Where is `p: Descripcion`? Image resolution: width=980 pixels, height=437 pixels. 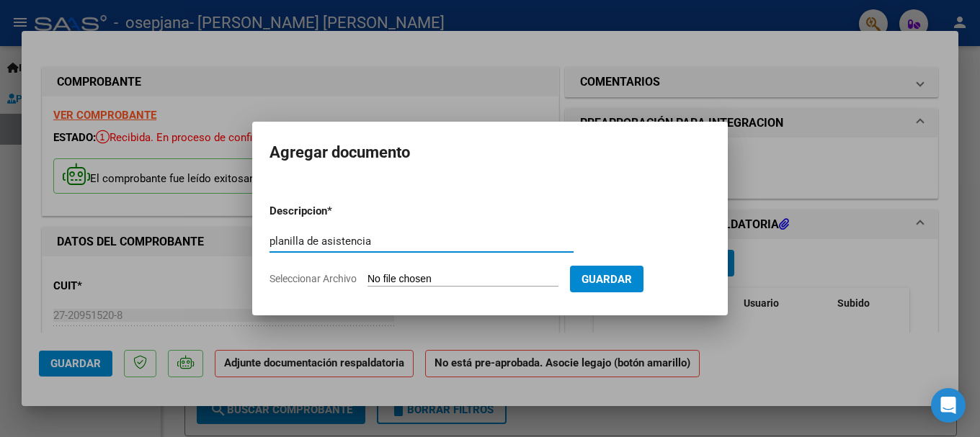 p: Descripcion is located at coordinates (336, 211).